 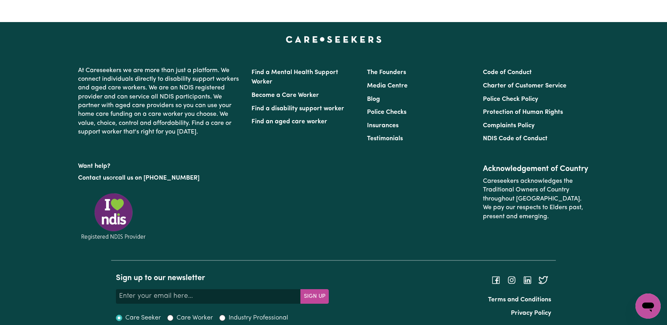 I want to click on a: Blog, so click(x=373, y=99).